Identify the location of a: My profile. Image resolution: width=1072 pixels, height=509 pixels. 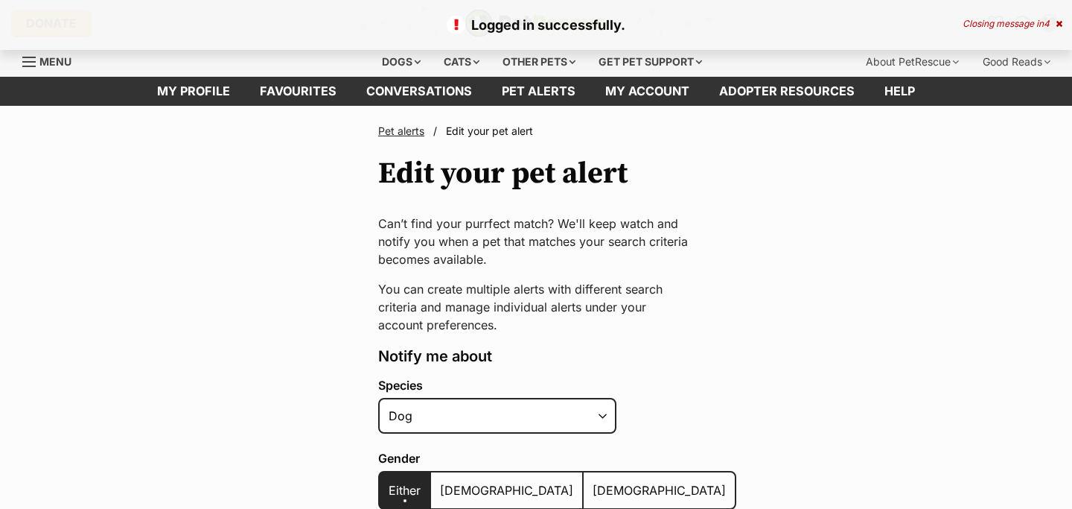
(194, 91).